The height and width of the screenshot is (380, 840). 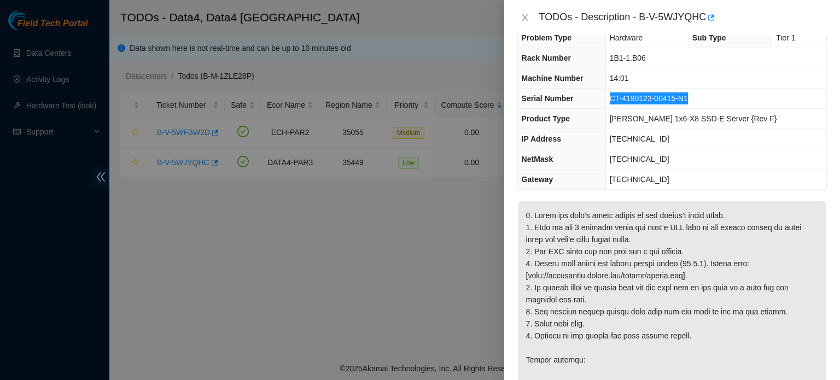 What do you see at coordinates (648, 98) in the screenshot?
I see `span: CT-4190123-00415-N1` at bounding box center [648, 98].